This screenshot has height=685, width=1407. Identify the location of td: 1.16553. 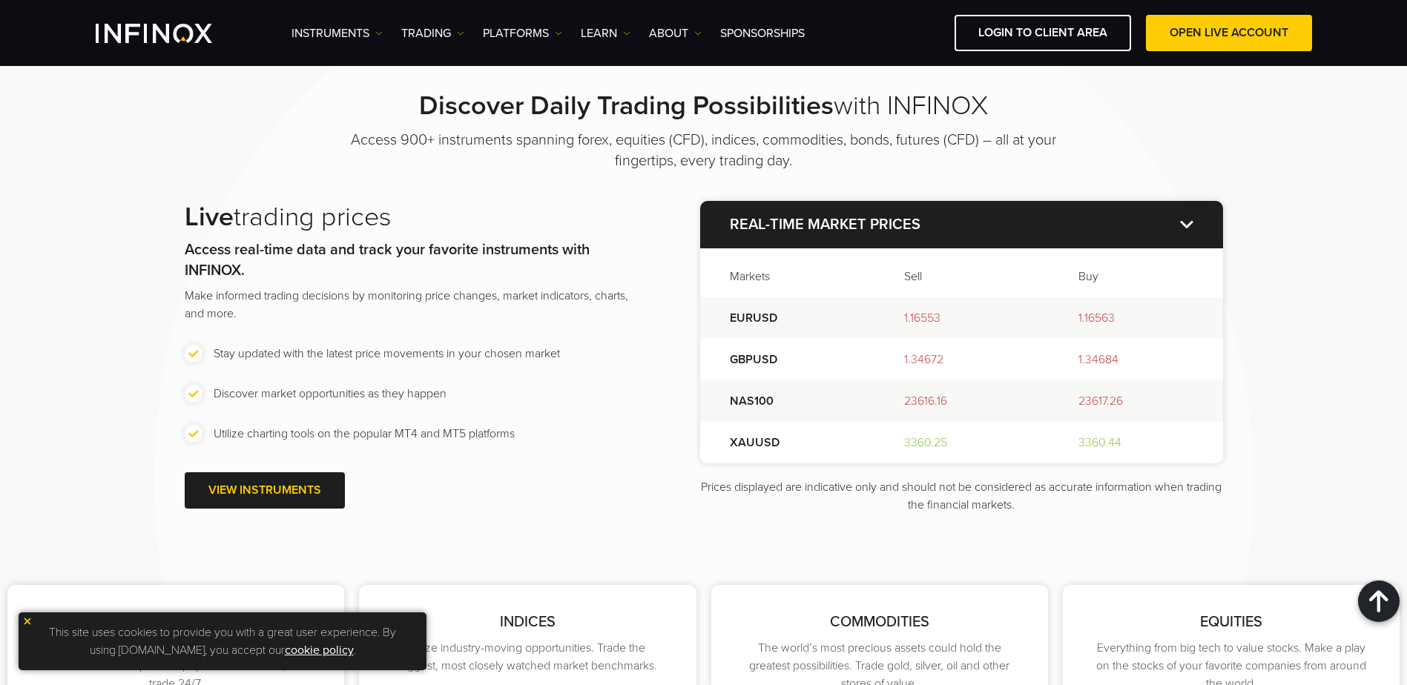
(961, 318).